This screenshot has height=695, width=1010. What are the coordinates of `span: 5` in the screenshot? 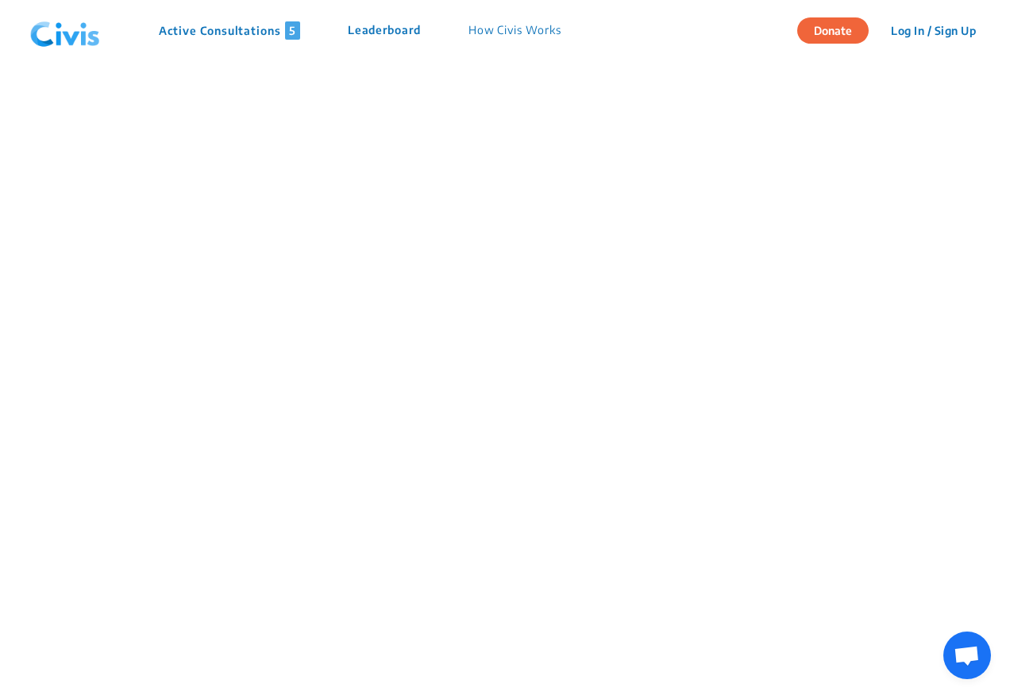 It's located at (292, 30).